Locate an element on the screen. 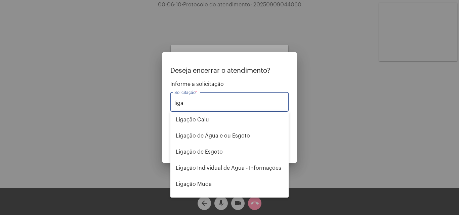 The width and height of the screenshot is (459, 215). span: Ligação Caiu is located at coordinates (230, 120).